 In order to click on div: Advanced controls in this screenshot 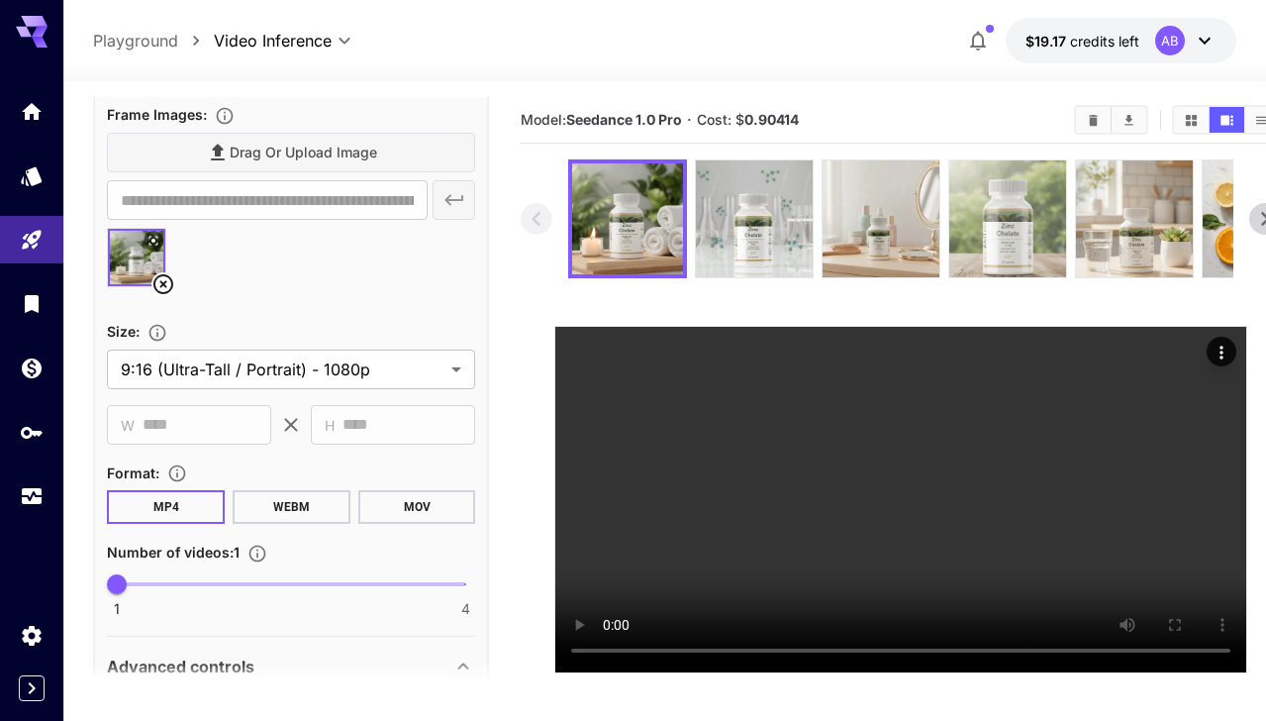, I will do `click(291, 666)`.